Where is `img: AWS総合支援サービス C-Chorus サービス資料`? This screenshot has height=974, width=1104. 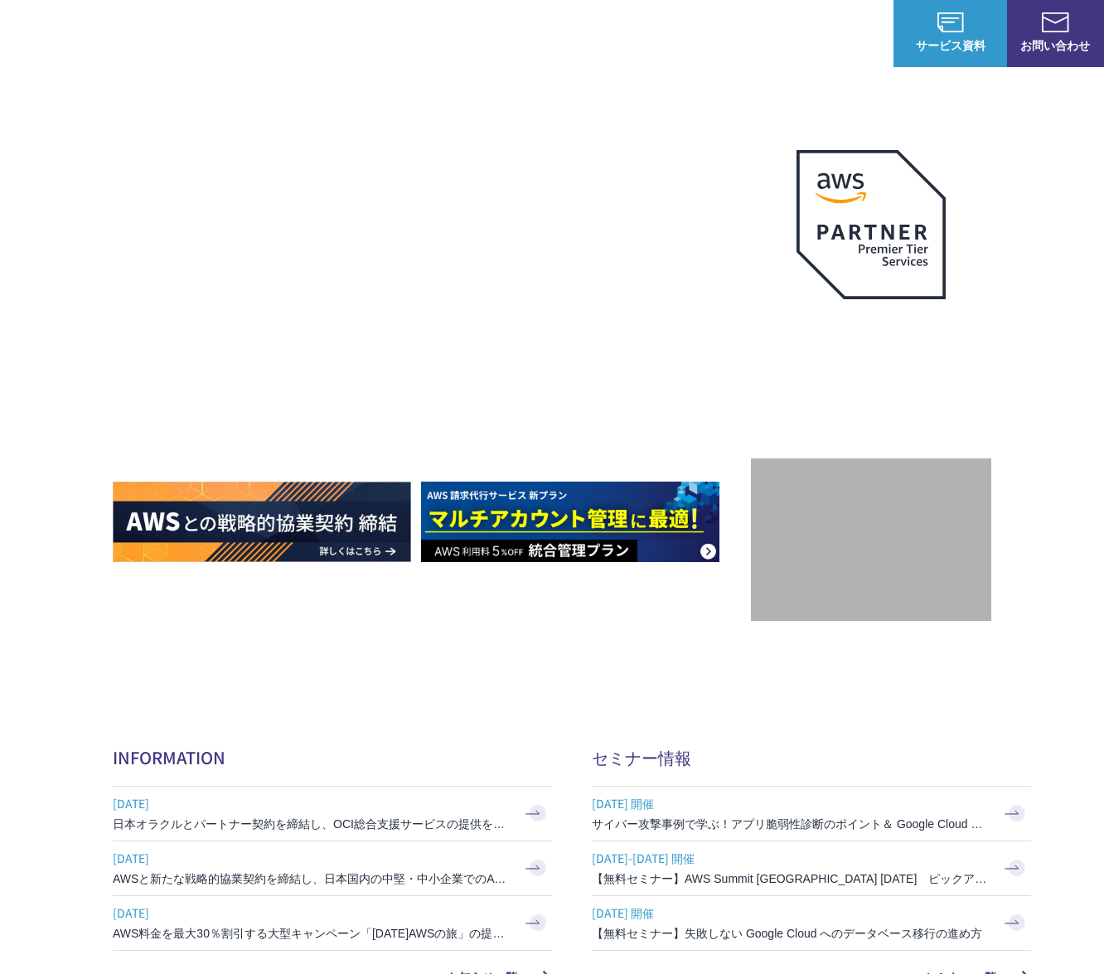
img: AWS総合支援サービス C-Chorus サービス資料 is located at coordinates (950, 22).